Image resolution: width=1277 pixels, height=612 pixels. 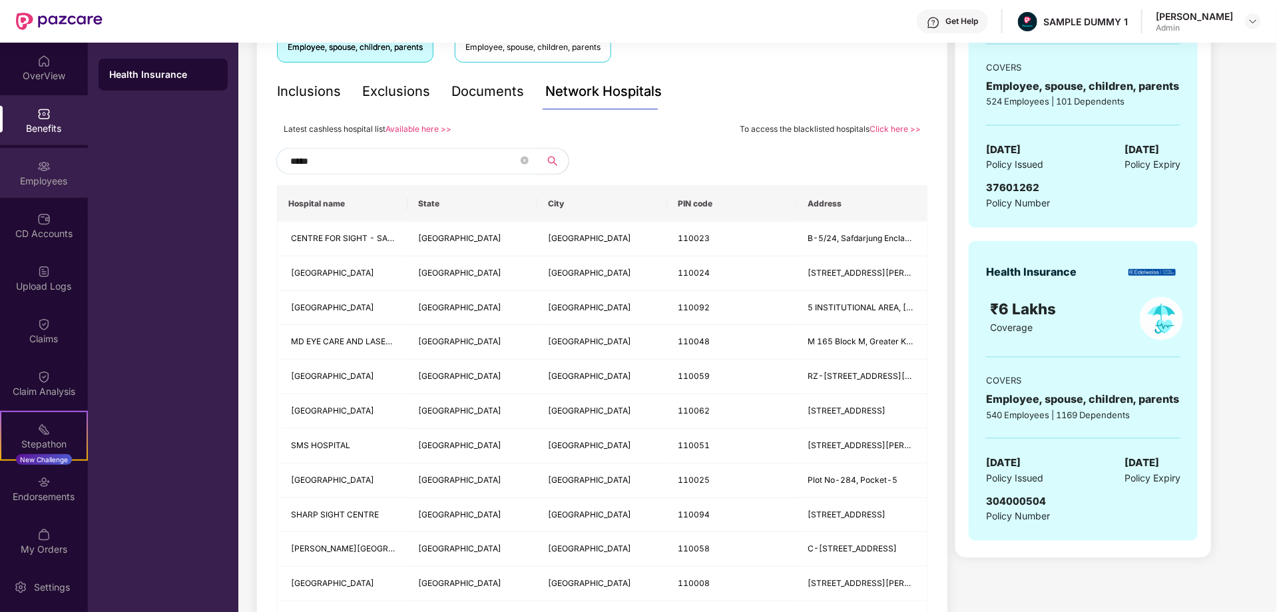 What do you see at coordinates (602, 204) in the screenshot?
I see `th: City` at bounding box center [602, 204].